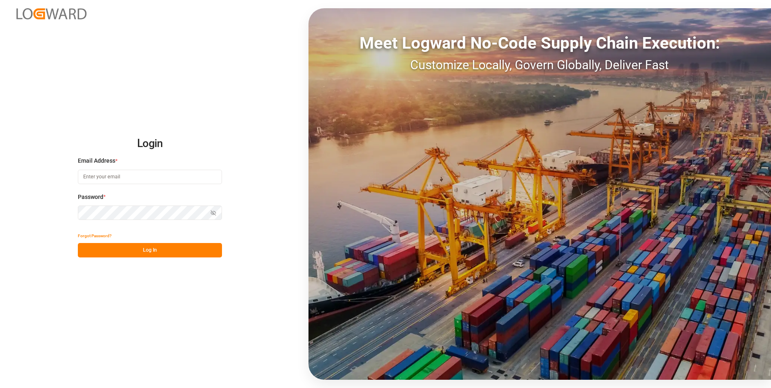 This screenshot has width=771, height=388. Describe the element at coordinates (150, 250) in the screenshot. I see `button: Log In` at that location.